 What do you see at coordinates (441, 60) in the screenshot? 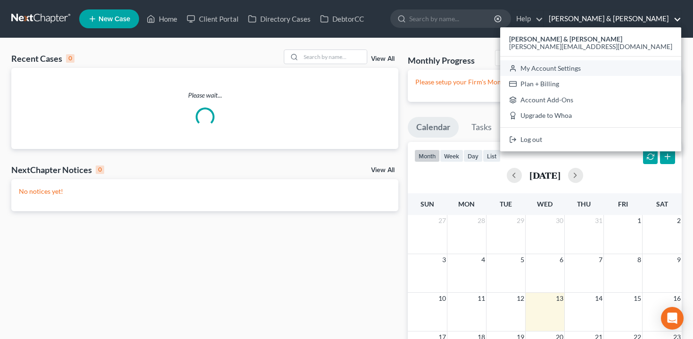
I see `h3: Monthly Progress` at bounding box center [441, 60].